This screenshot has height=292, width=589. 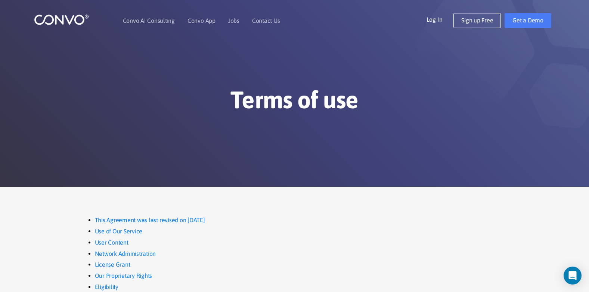 What do you see at coordinates (528, 21) in the screenshot?
I see `a: Get a Demo` at bounding box center [528, 21].